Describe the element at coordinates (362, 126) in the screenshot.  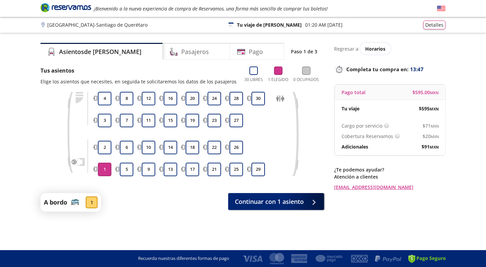
I see `p: Cargo por servicio` at that location.